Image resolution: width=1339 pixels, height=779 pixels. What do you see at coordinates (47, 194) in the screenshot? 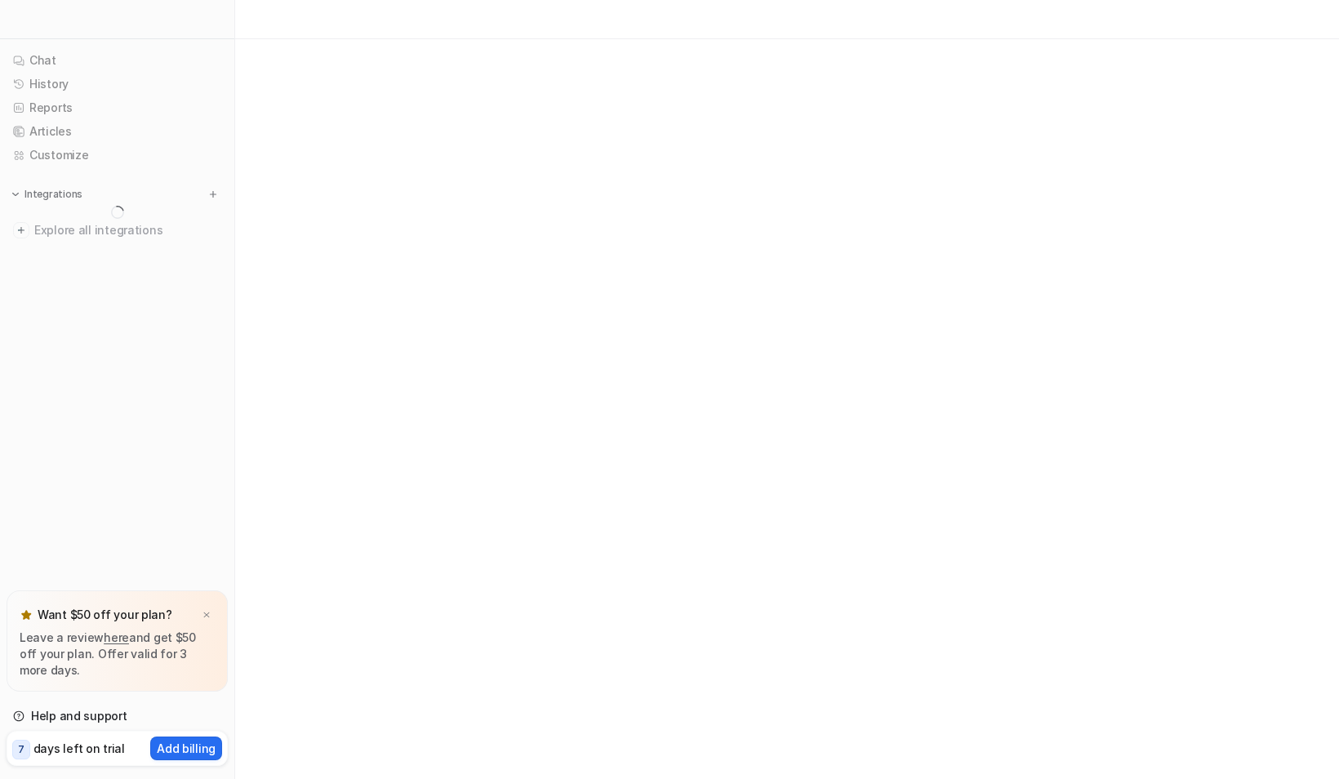
I see `button: Integrations` at bounding box center [47, 194].